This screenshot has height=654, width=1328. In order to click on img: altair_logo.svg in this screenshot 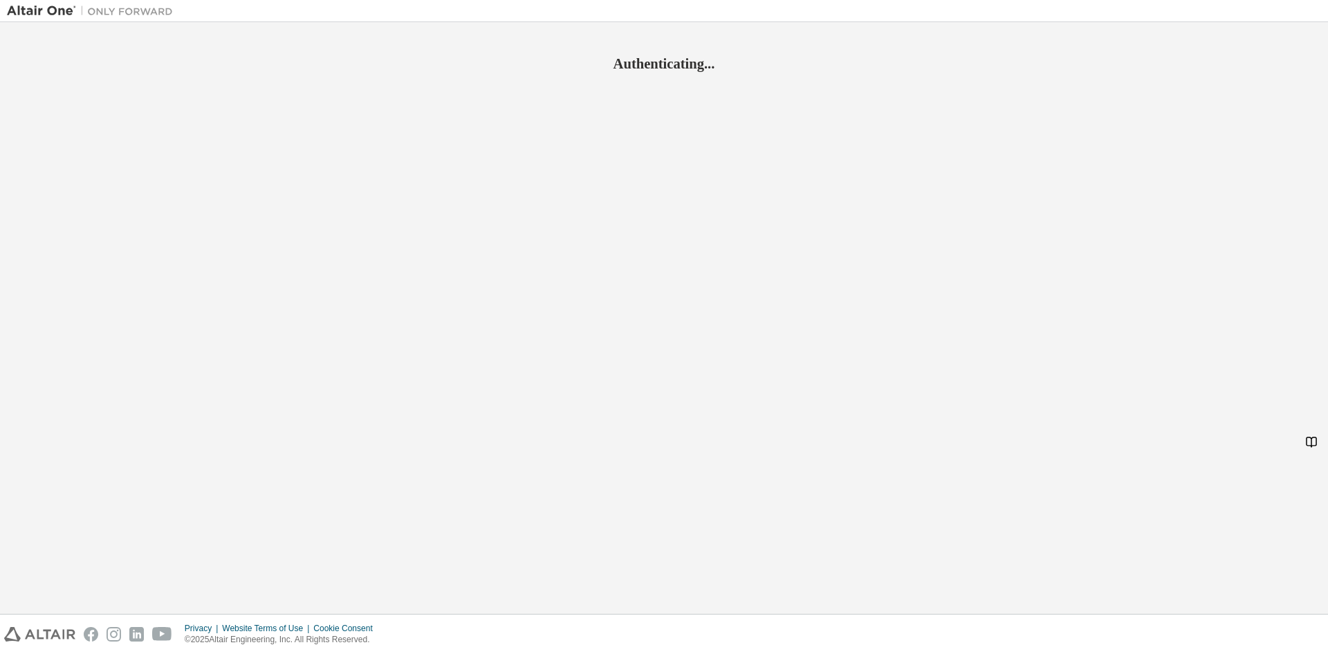, I will do `click(39, 634)`.